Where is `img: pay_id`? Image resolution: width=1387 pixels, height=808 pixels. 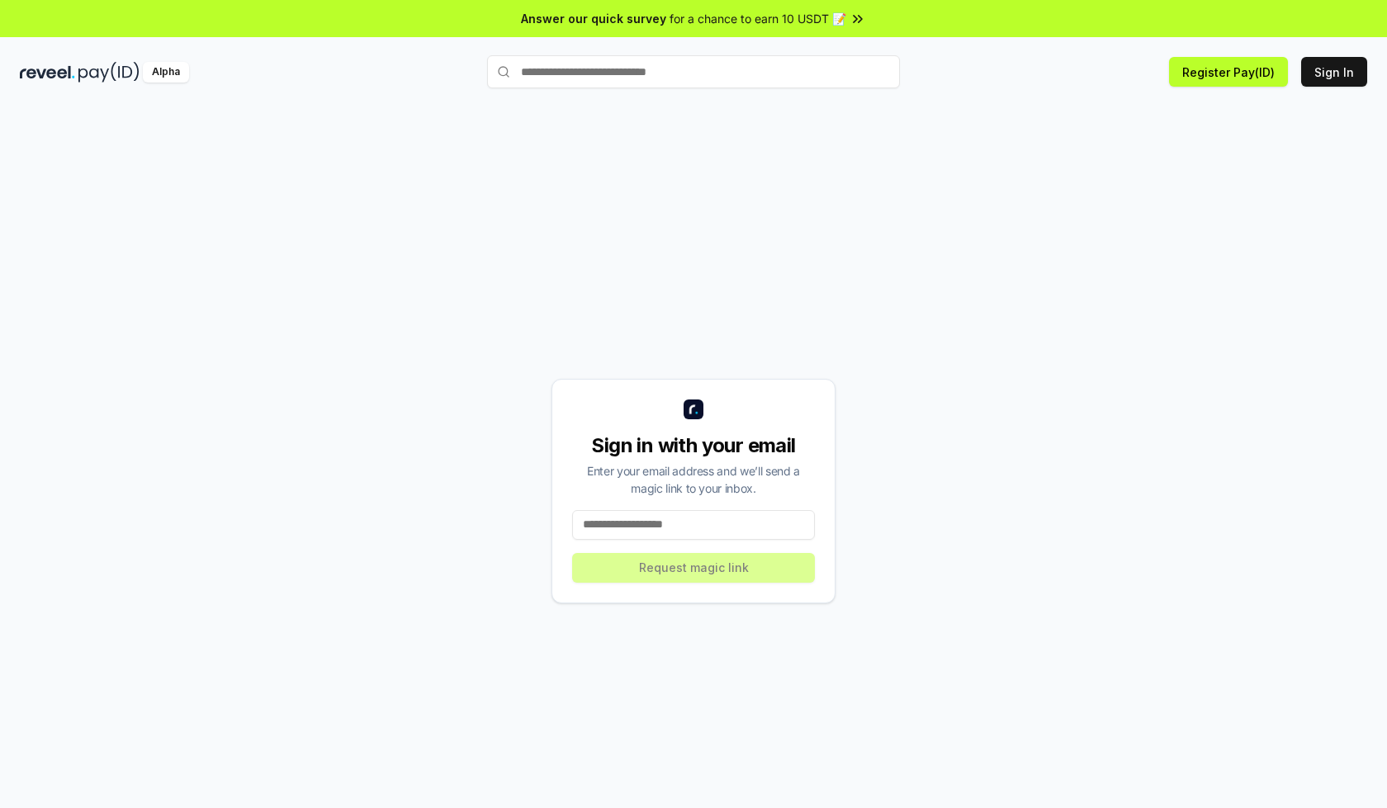 img: pay_id is located at coordinates (109, 72).